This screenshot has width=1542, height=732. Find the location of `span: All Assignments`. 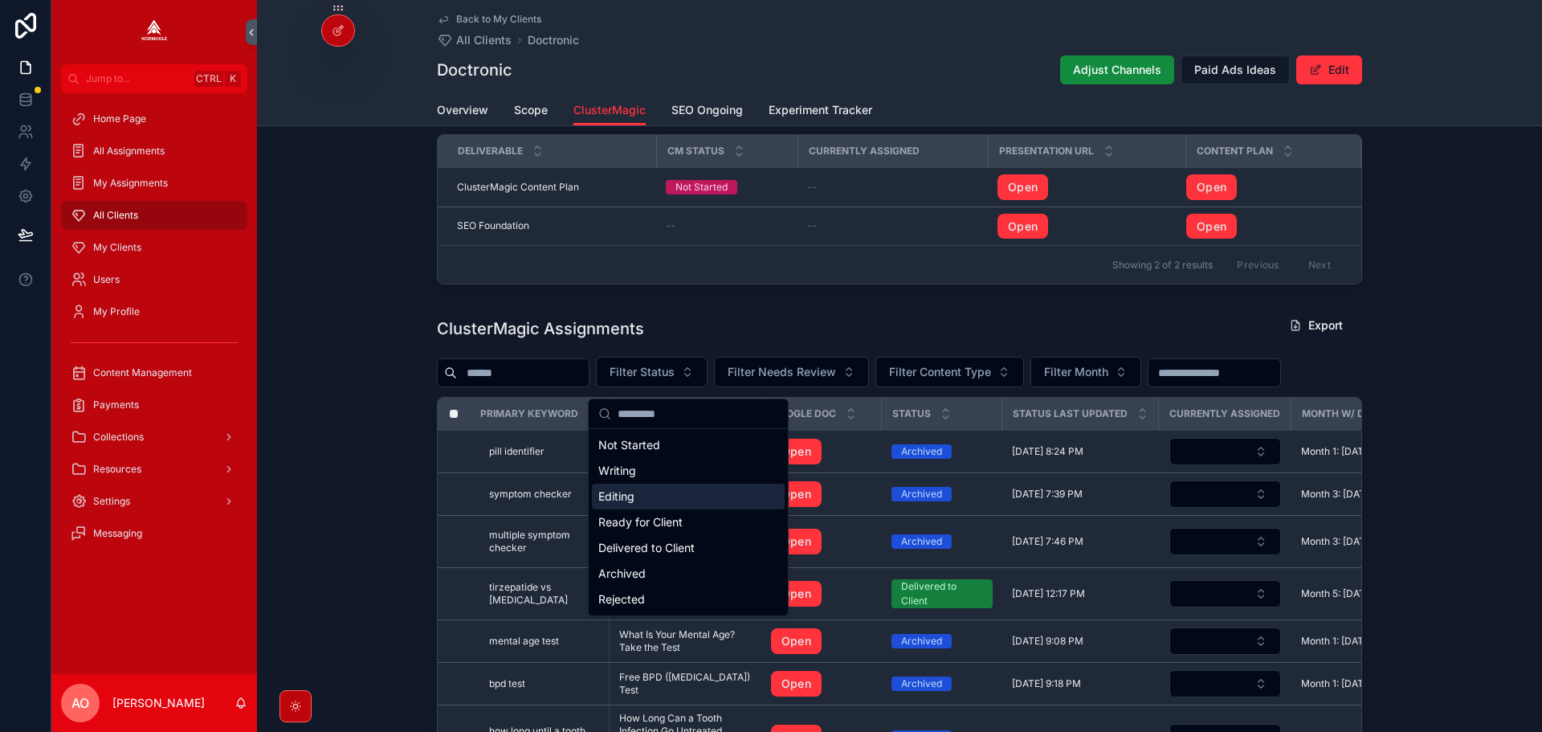

span: All Assignments is located at coordinates (129, 151).